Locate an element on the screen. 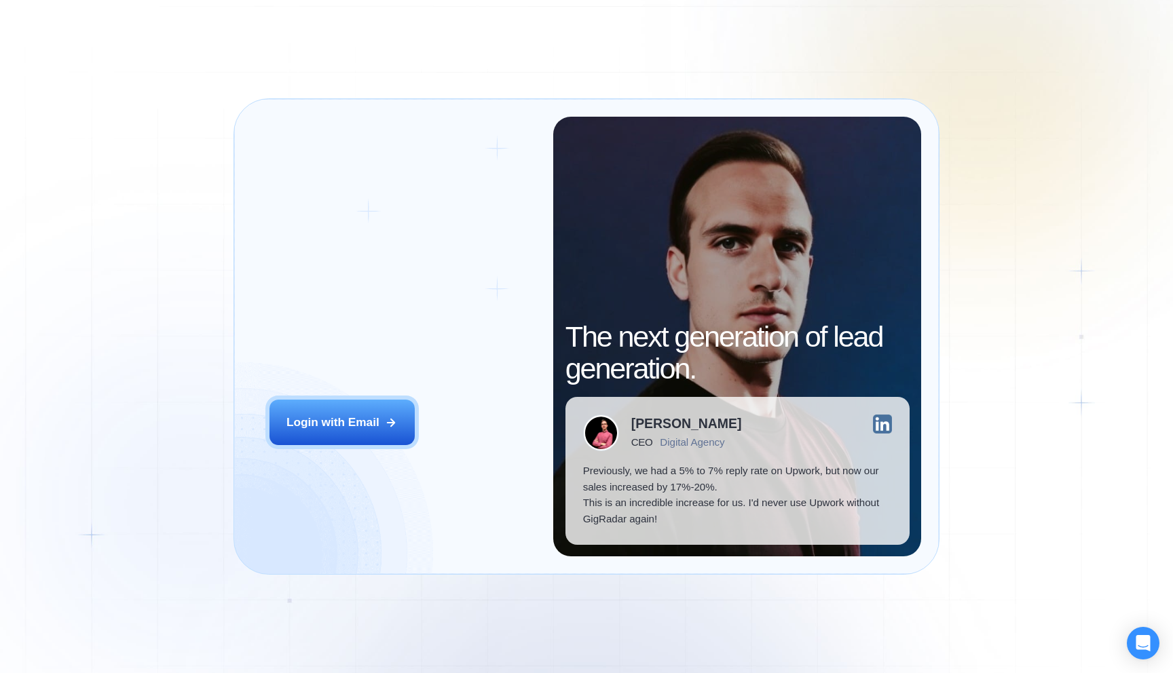 The image size is (1173, 673). div: Digital Agency is located at coordinates (692, 442).